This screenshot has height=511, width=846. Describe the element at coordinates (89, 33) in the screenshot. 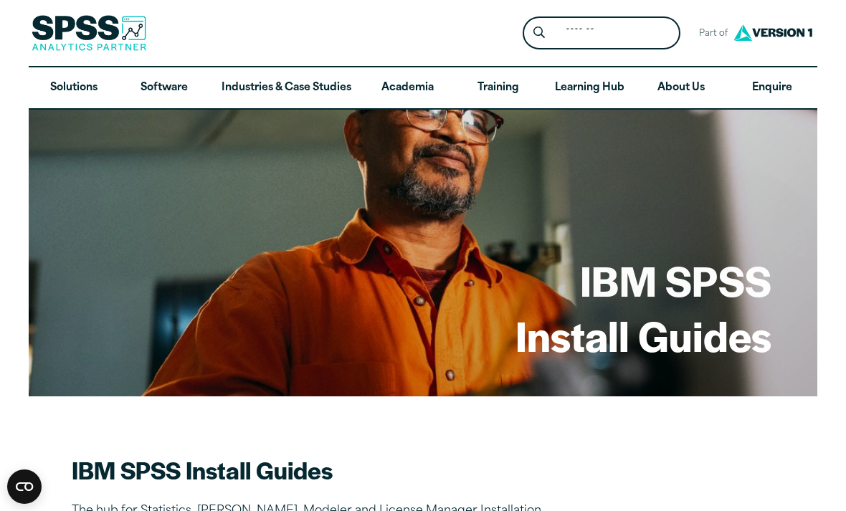

I see `img: SPSS Analytics Partner` at that location.